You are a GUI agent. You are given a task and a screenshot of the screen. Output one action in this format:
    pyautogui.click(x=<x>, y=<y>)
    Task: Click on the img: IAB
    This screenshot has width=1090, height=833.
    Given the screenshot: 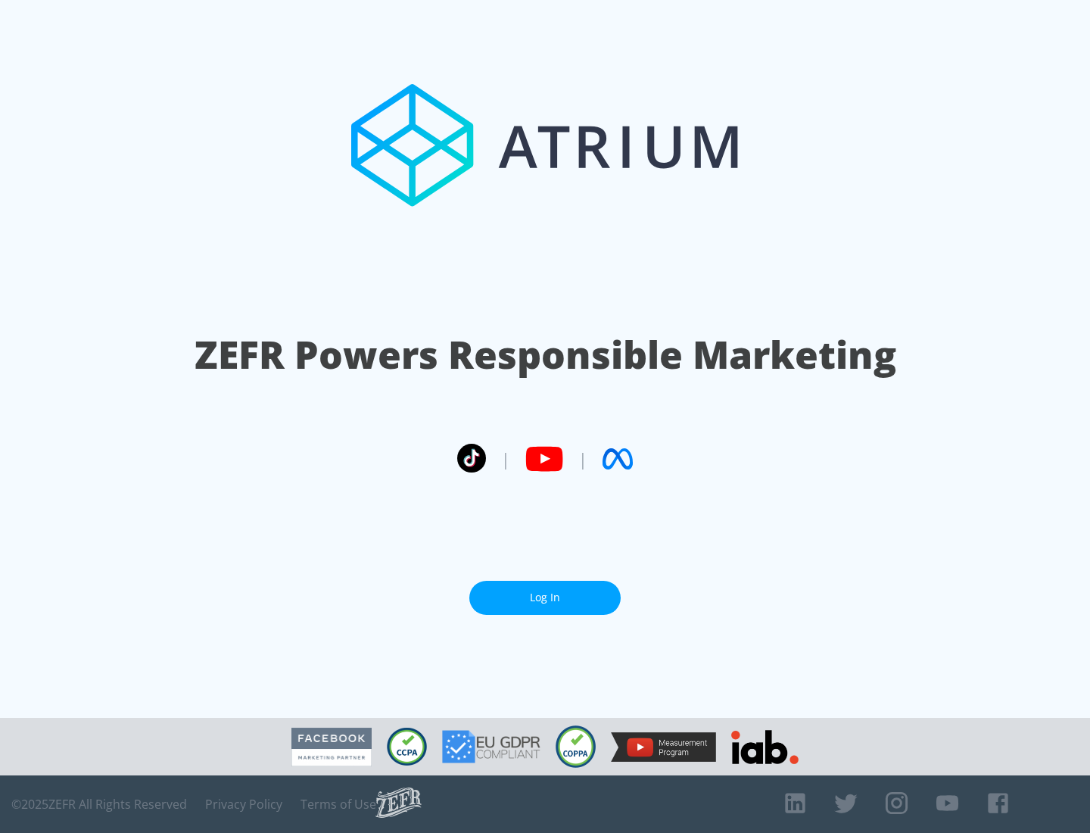 What is the action you would take?
    pyautogui.click(x=765, y=747)
    